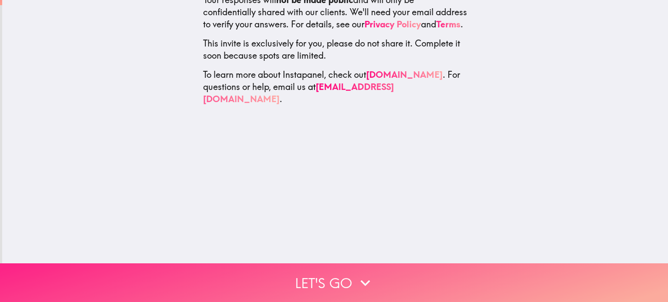 The height and width of the screenshot is (302, 668). I want to click on a: Privacy Policy, so click(393, 23).